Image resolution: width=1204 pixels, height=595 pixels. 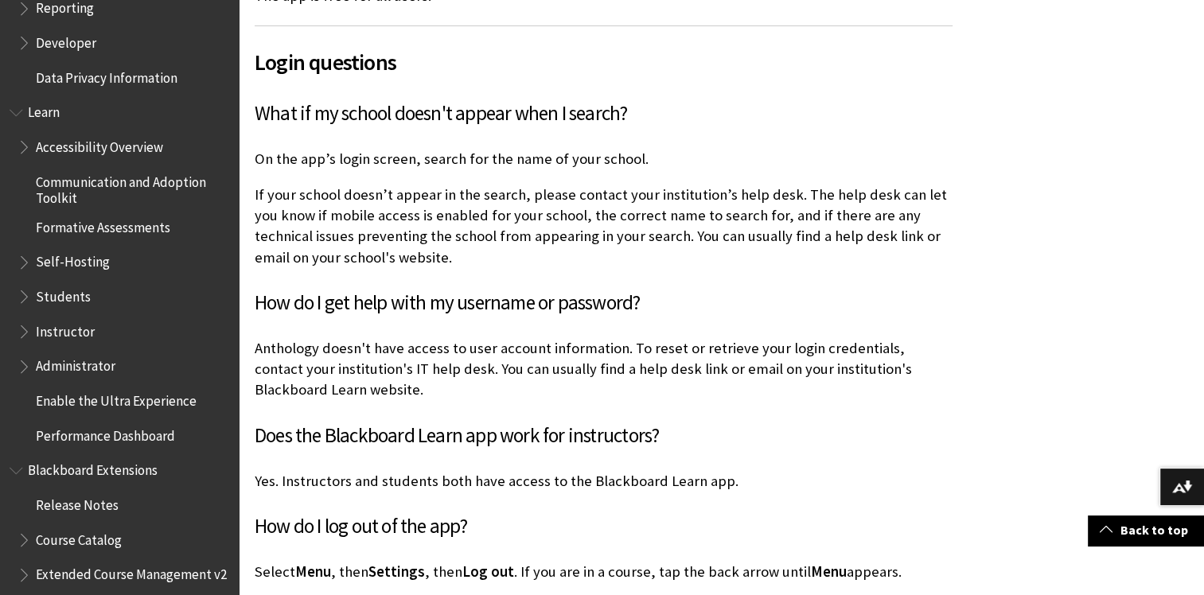 I want to click on p: Select , then , then . If you are in a course, tap the back arrow until appears., so click(x=603, y=572).